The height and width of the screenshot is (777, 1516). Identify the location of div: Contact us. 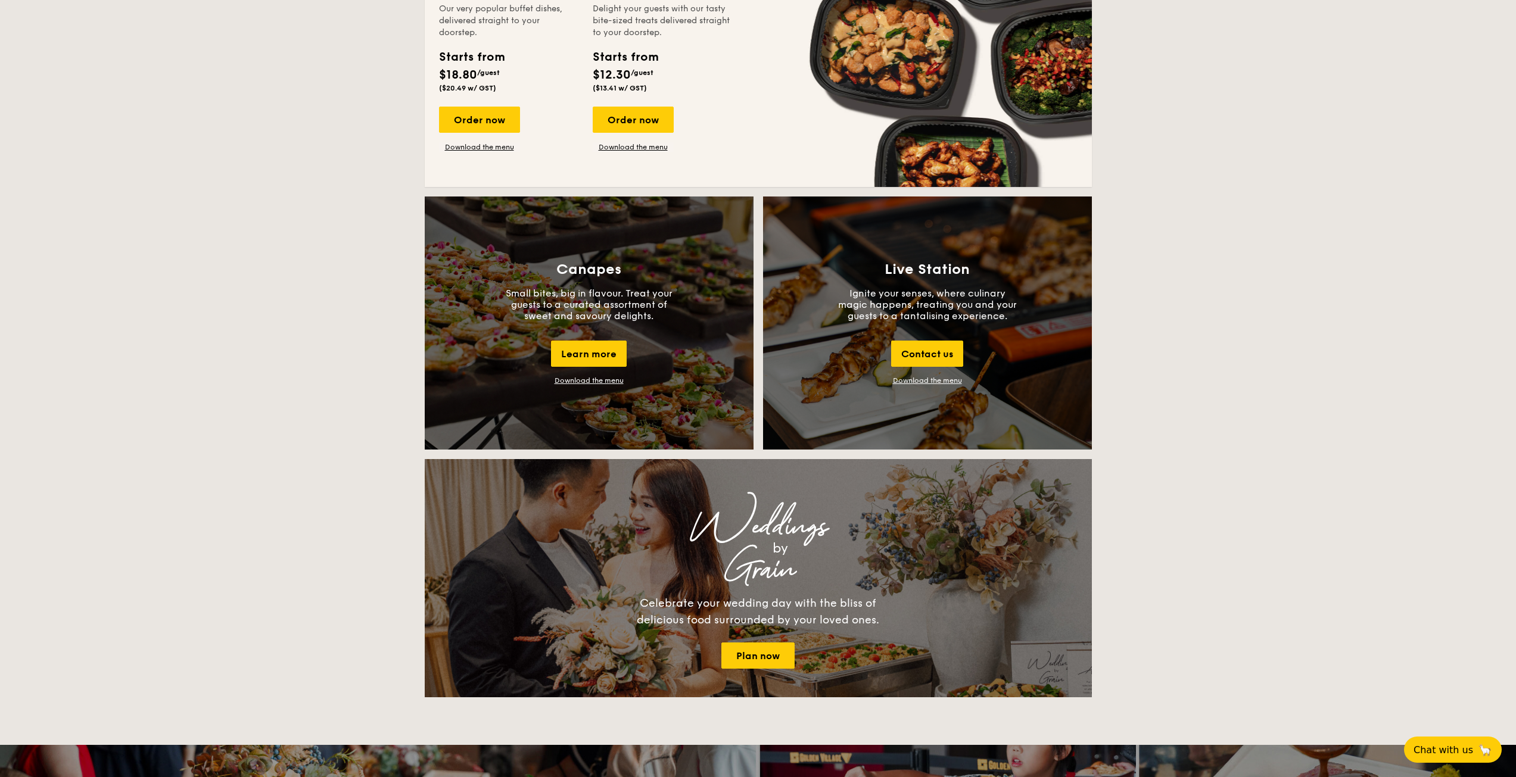
(927, 354).